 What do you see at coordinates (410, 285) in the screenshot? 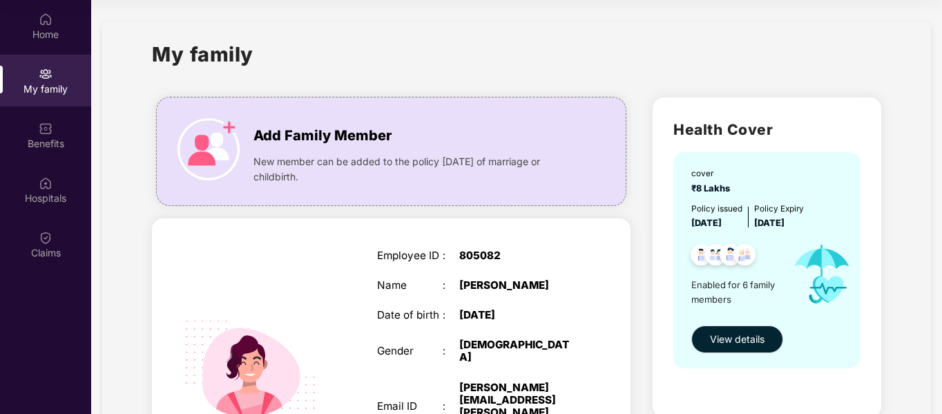
I see `div: Name` at bounding box center [410, 285].